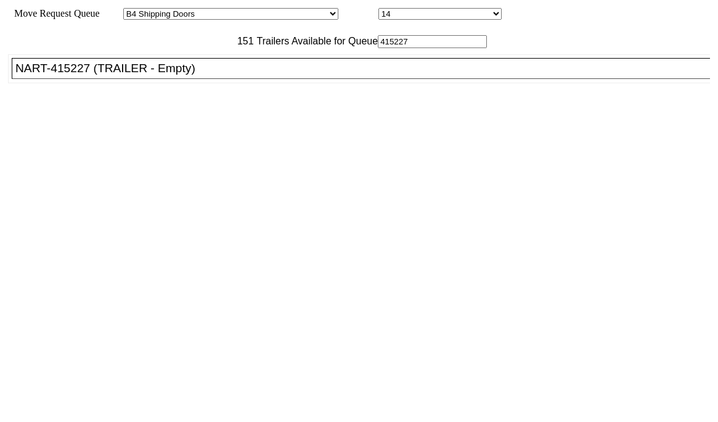  I want to click on span: Trailers Available for Queue, so click(316, 41).